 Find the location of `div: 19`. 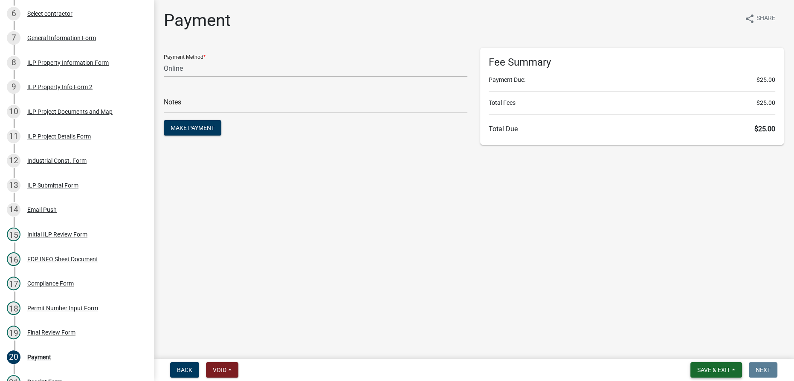

div: 19 is located at coordinates (14, 332).